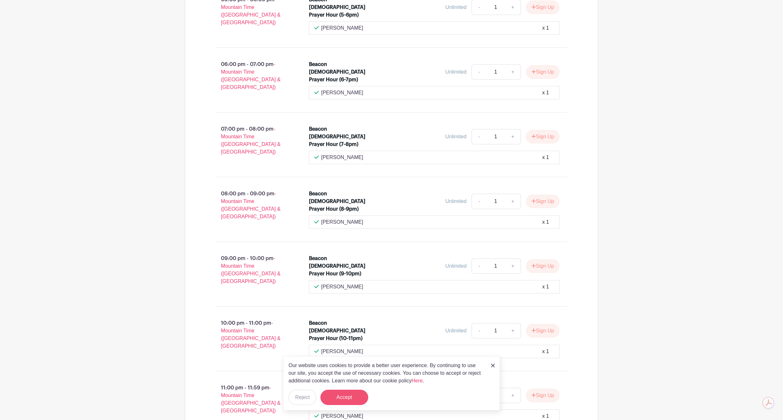  Describe the element at coordinates (252, 335) in the screenshot. I see `p: 10:00 pm - 11:00 pm` at that location.